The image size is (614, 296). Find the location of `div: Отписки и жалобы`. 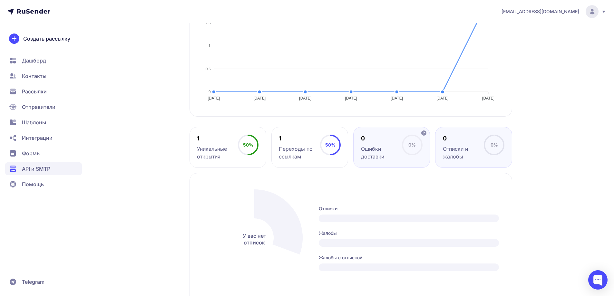

div: Отписки и жалобы is located at coordinates (463, 153).